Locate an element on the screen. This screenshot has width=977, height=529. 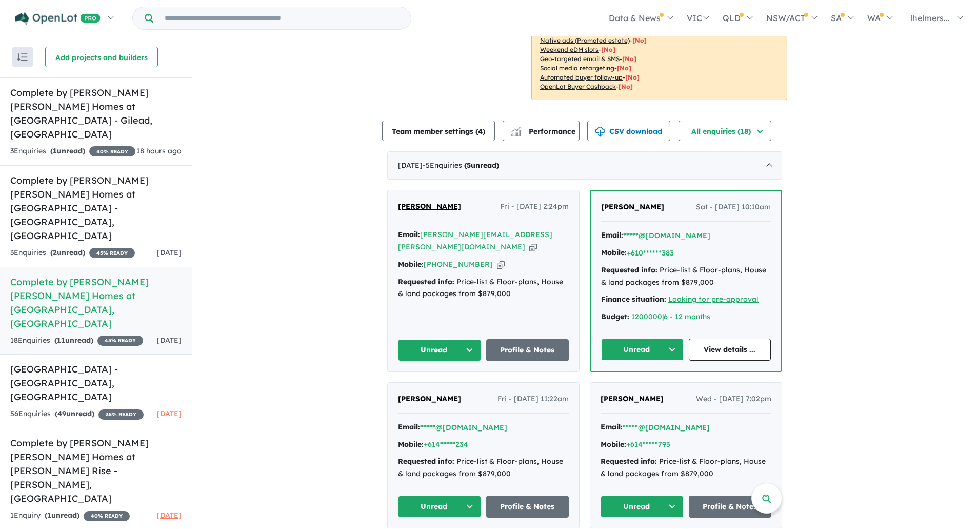
button: Add projects and builders is located at coordinates (102, 57).